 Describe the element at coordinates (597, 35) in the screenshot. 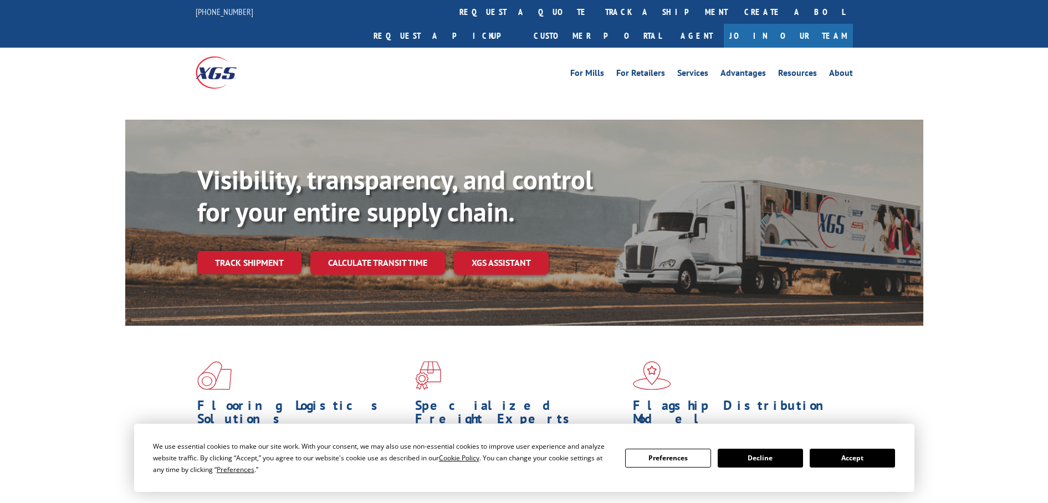

I see `a: Customer Portal` at that location.